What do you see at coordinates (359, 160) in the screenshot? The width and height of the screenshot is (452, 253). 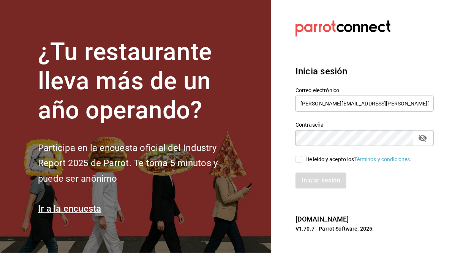 I see `div: He leído y acepto los` at bounding box center [359, 160].